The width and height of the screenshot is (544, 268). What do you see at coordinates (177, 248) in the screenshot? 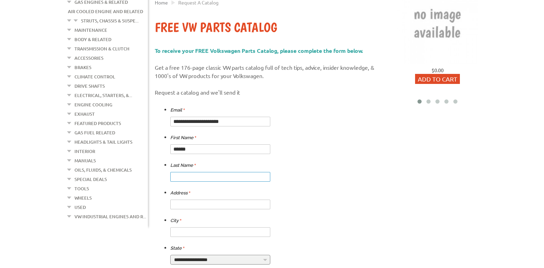
I see `label: State` at bounding box center [177, 248].